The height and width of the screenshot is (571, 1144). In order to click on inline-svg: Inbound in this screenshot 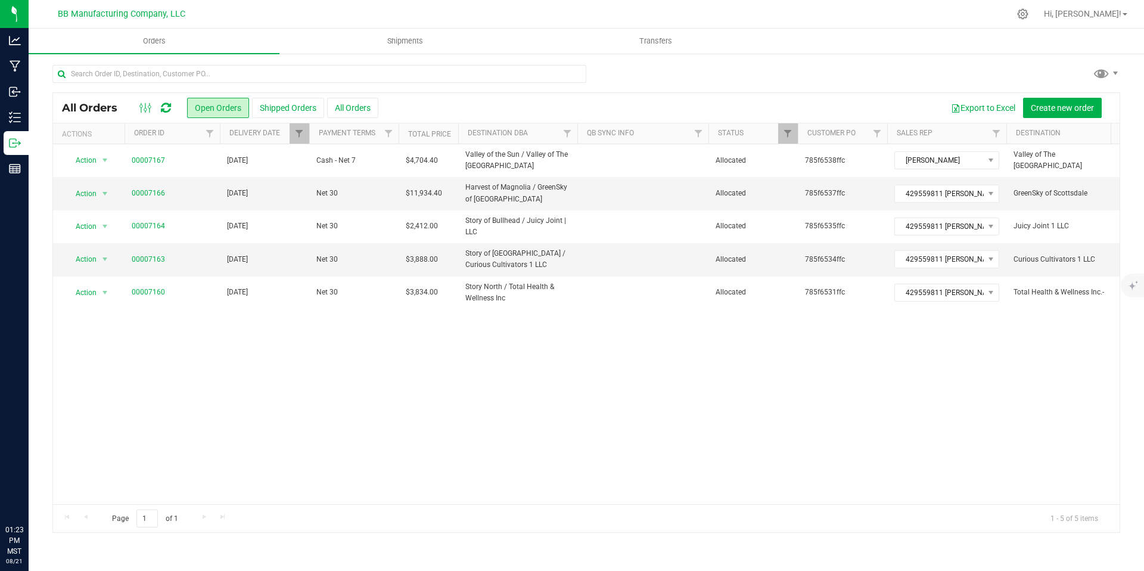, I will do `click(15, 92)`.